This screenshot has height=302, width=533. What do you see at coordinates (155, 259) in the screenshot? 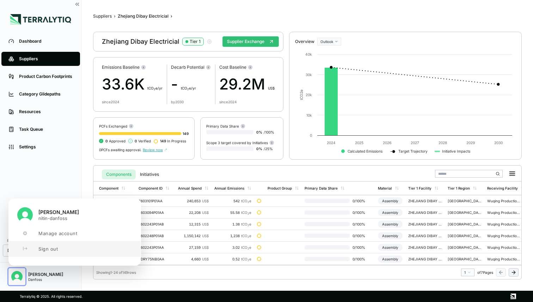
I see `div: 5DRY75NB0AA` at bounding box center [155, 259].